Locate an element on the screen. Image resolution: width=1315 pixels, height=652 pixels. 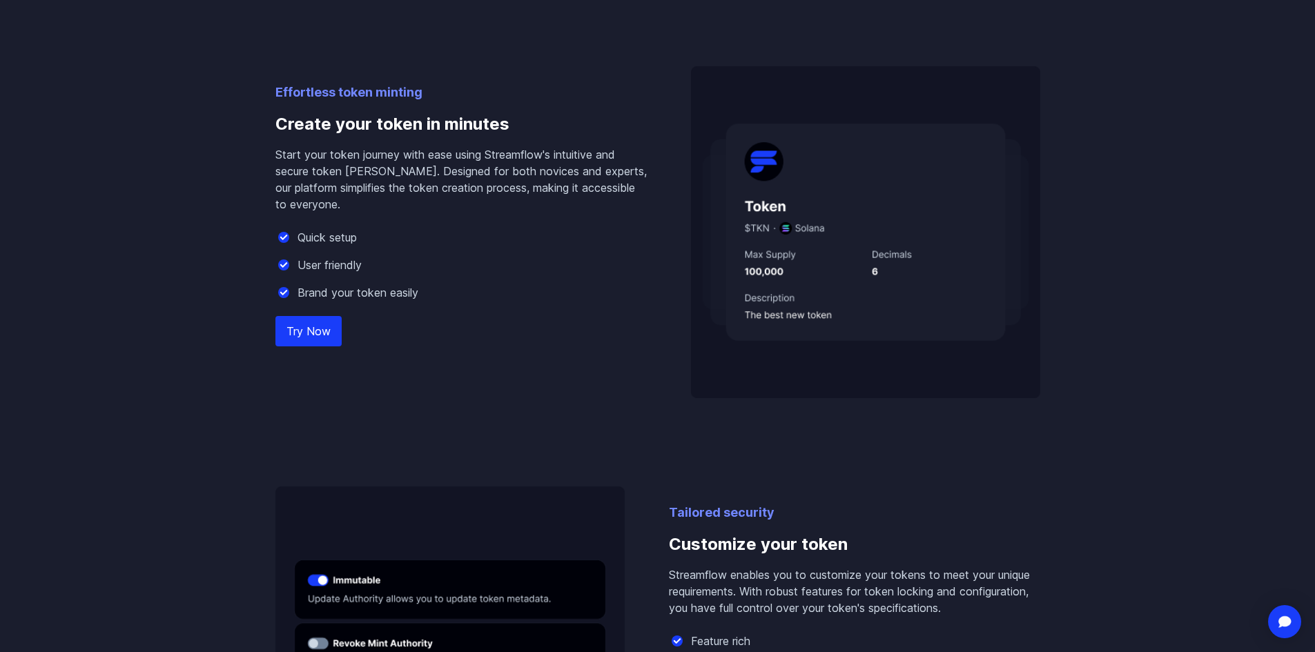
p: Quick setup is located at coordinates (327, 238).